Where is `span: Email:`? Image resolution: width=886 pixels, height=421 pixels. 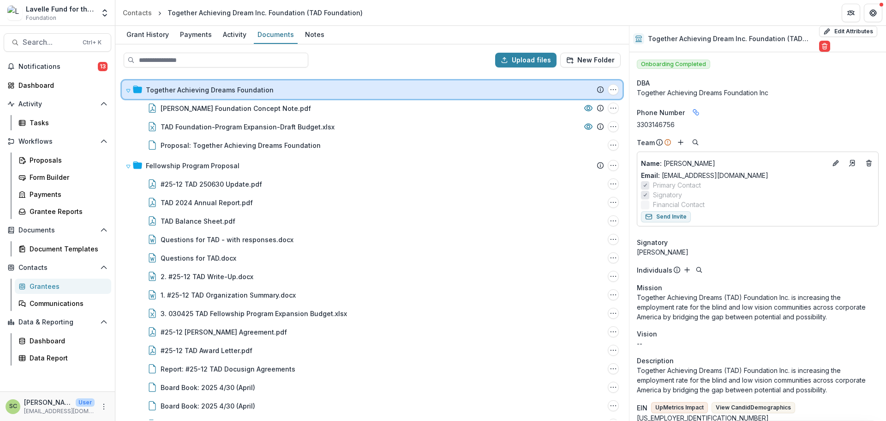 span: Email: is located at coordinates (650, 175).